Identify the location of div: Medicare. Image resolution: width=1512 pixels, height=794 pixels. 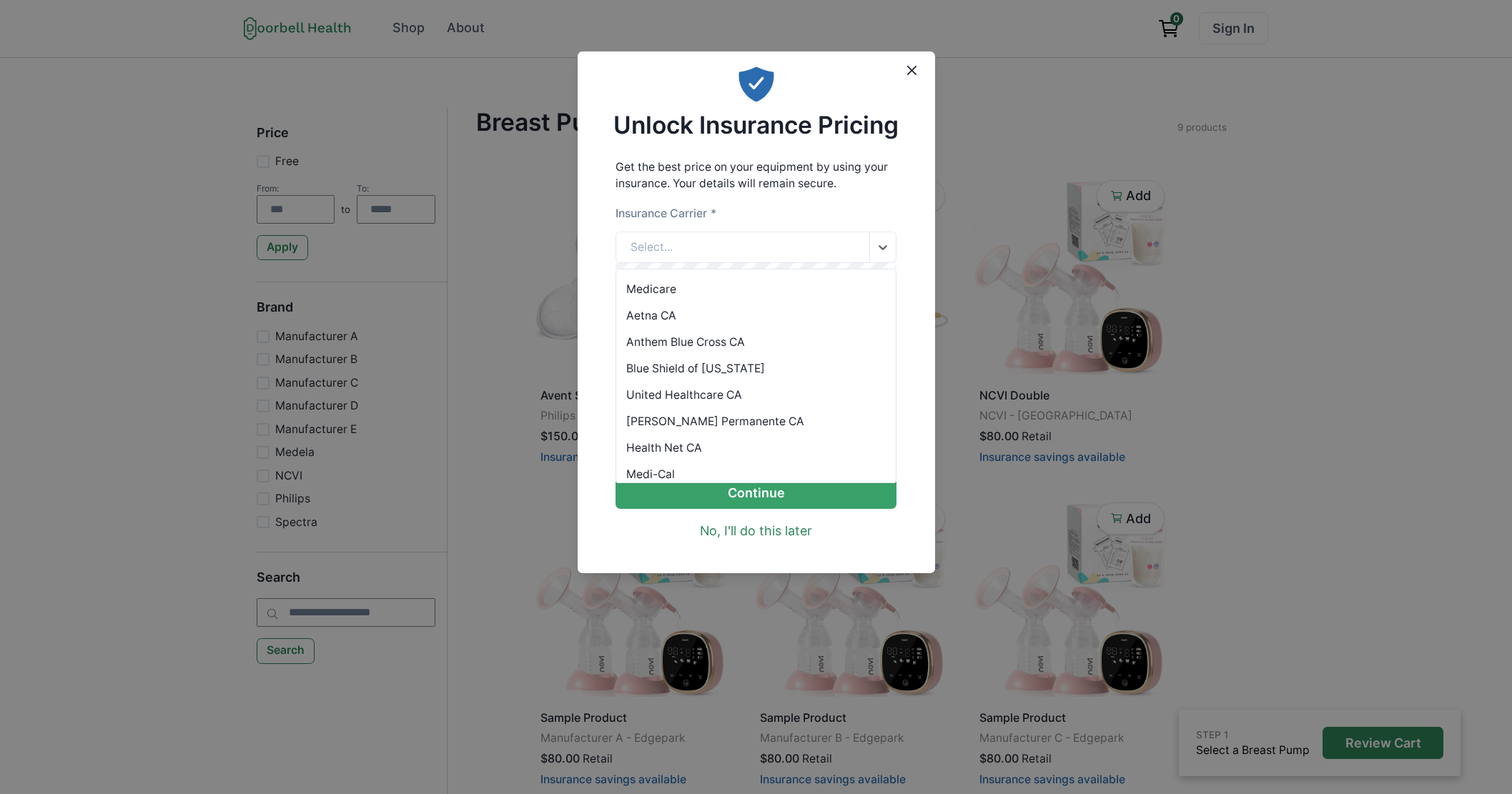
(756, 289).